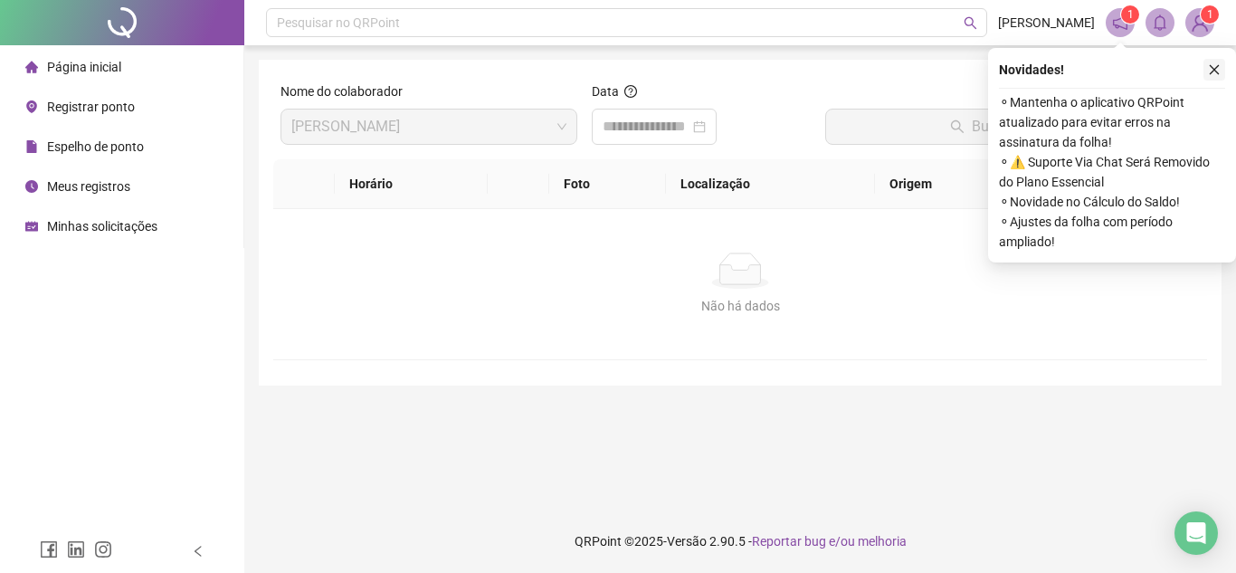 The image size is (1236, 573). Describe the element at coordinates (89, 186) in the screenshot. I see `span: Meus registros` at that location.